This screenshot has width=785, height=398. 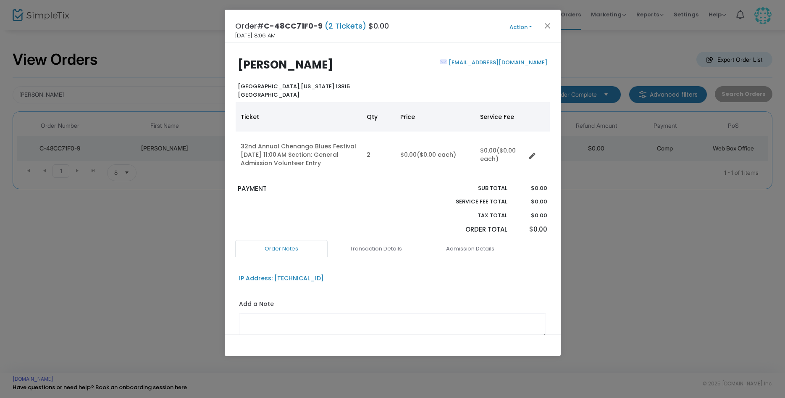 What do you see at coordinates (470, 249) in the screenshot?
I see `a: Admission Details` at bounding box center [470, 249].